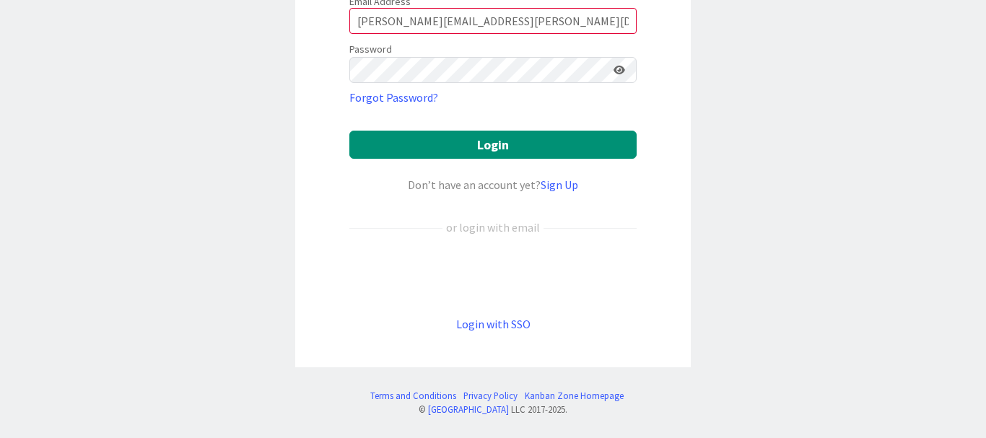  I want to click on button: Login, so click(493, 144).